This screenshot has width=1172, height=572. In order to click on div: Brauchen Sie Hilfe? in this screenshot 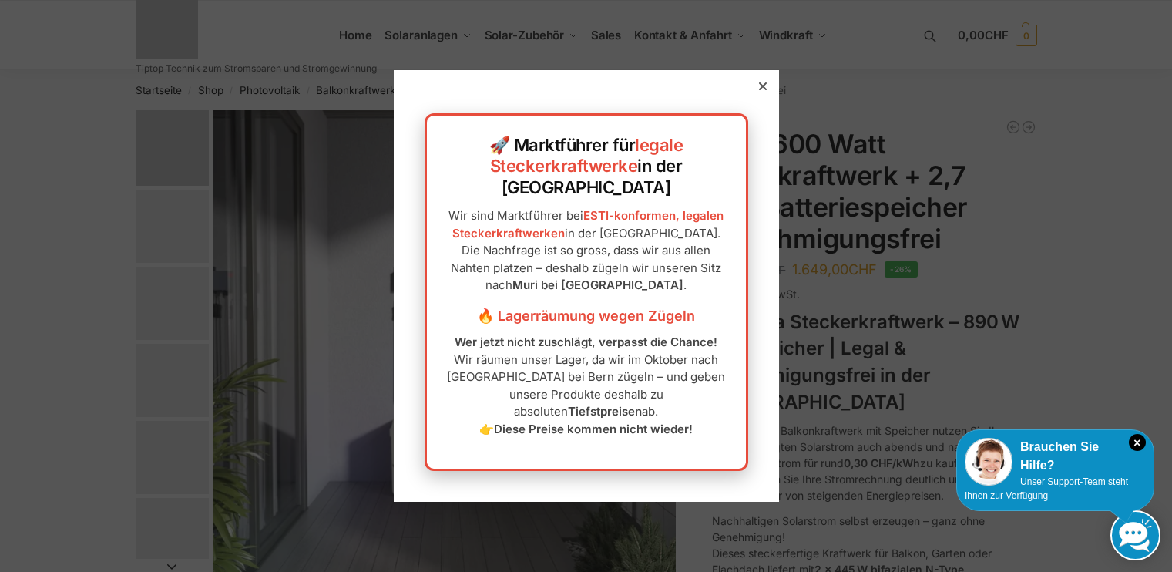, I will do `click(1055, 456)`.